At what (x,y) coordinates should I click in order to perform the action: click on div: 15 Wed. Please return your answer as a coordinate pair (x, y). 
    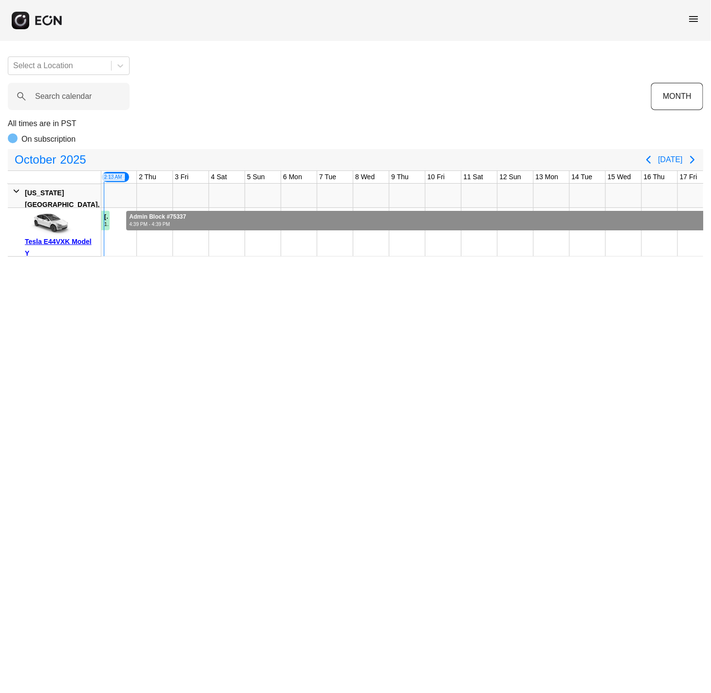
    Looking at the image, I should click on (619, 177).